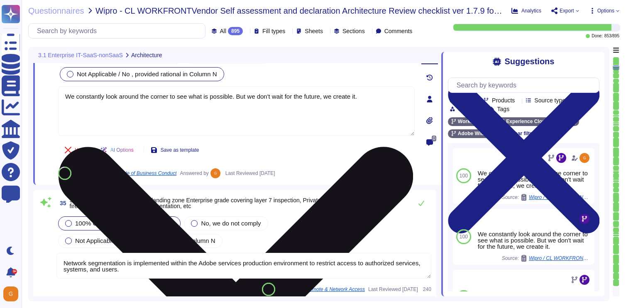  What do you see at coordinates (13, 294) in the screenshot?
I see `button: user` at bounding box center [13, 294].